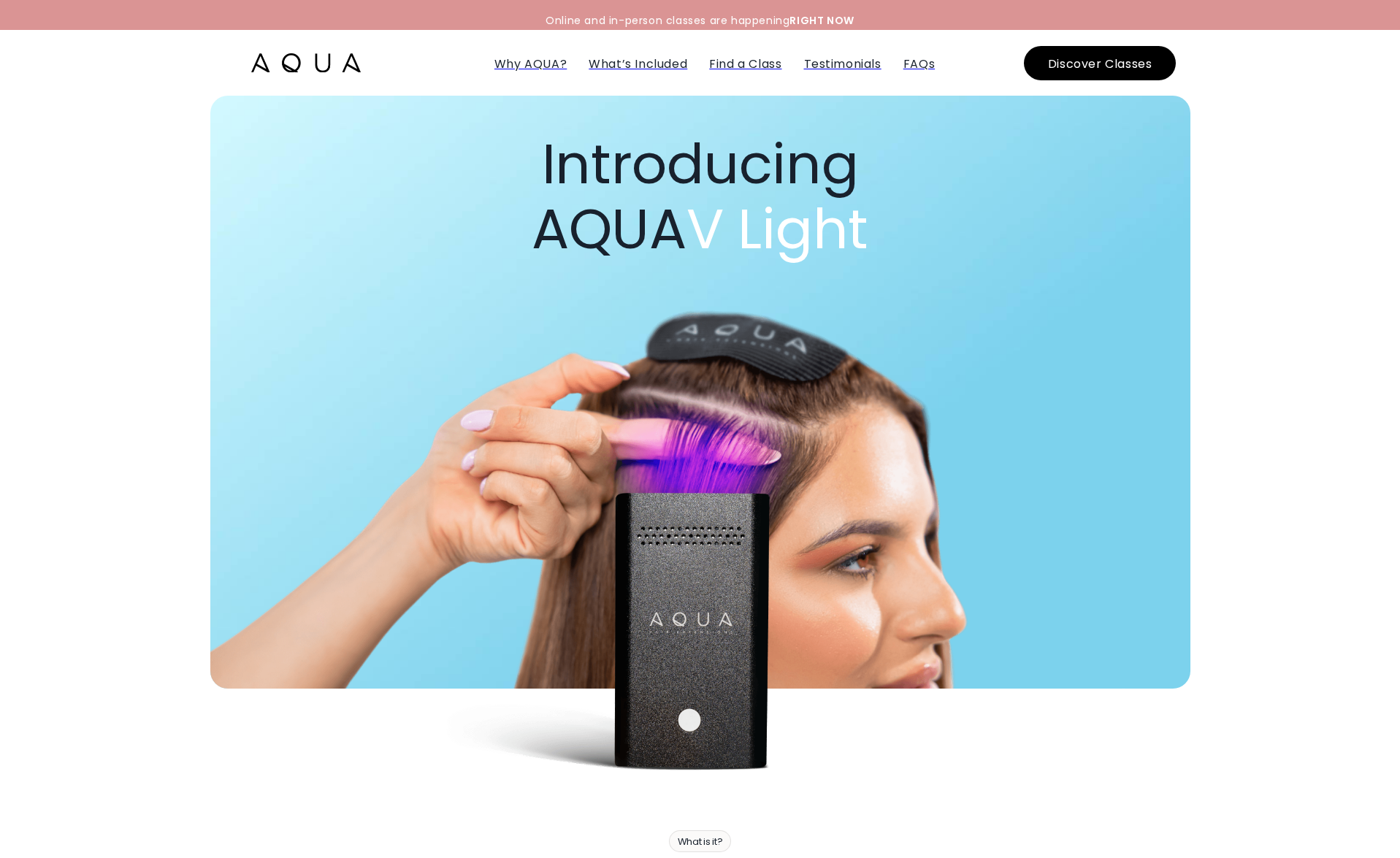 This screenshot has height=858, width=1400. I want to click on a: What’s Included, so click(638, 64).